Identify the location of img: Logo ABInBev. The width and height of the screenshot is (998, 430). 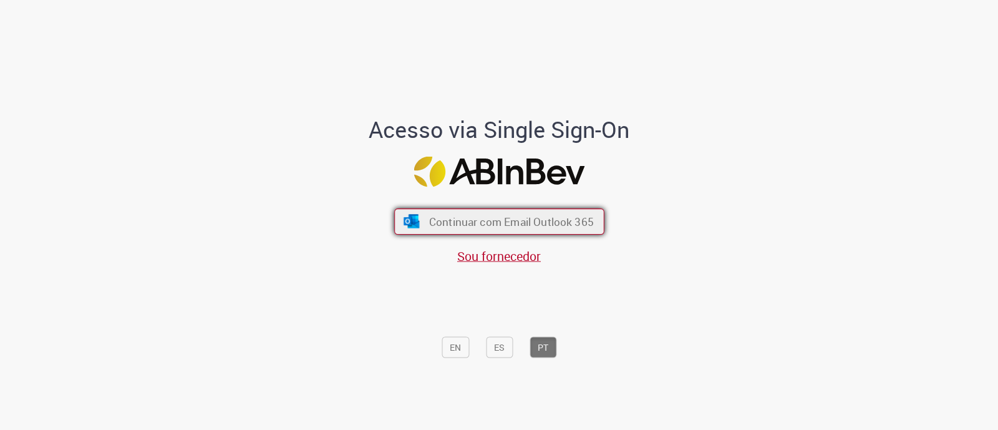
(499, 171).